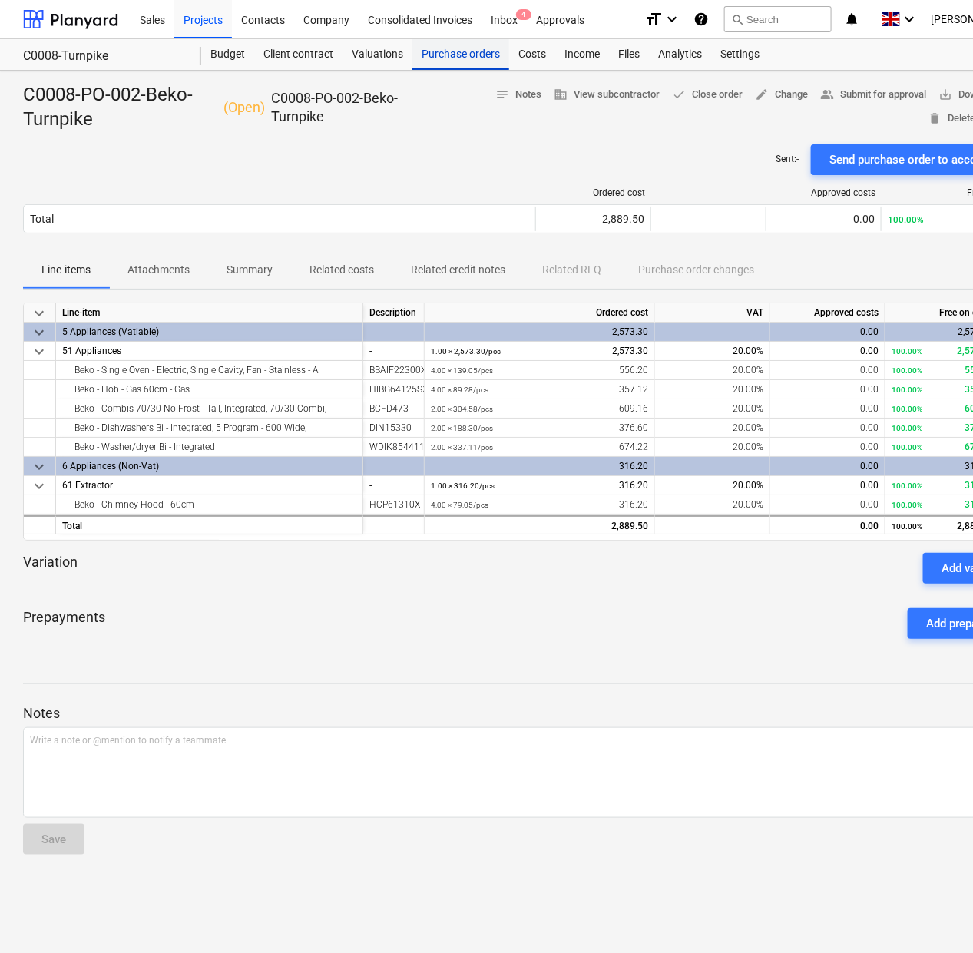 This screenshot has height=953, width=973. I want to click on small: 2.00 × 337.11 / pcs, so click(461, 447).